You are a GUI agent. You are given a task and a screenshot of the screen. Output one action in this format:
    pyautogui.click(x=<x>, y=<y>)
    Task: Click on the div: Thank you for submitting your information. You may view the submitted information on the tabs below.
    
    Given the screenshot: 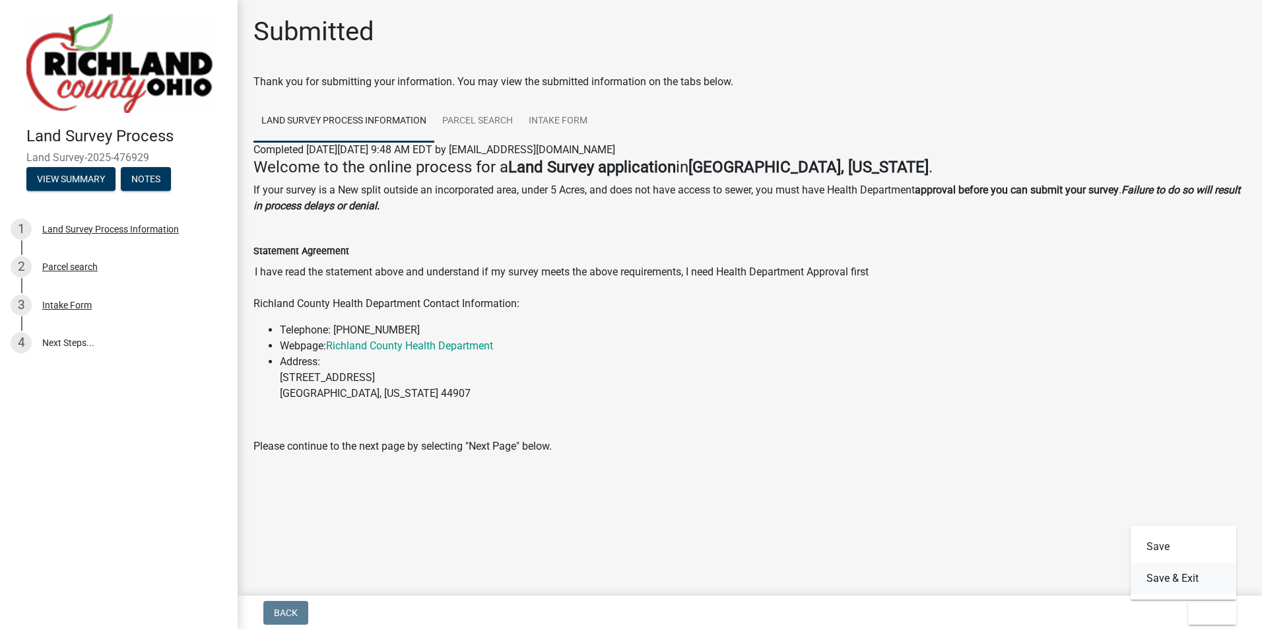 What is the action you would take?
    pyautogui.click(x=750, y=82)
    